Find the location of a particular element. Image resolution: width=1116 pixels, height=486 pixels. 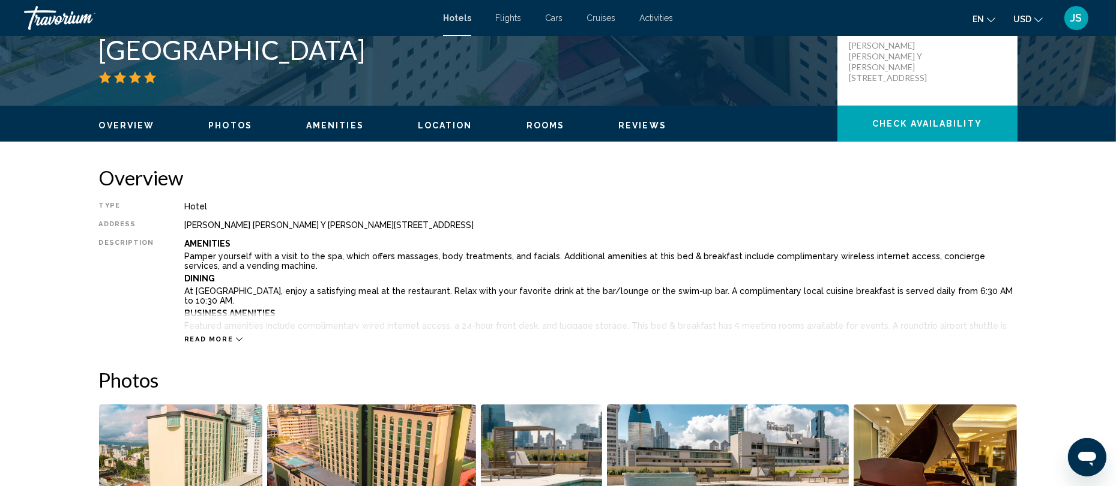

span: Location is located at coordinates (445, 125).